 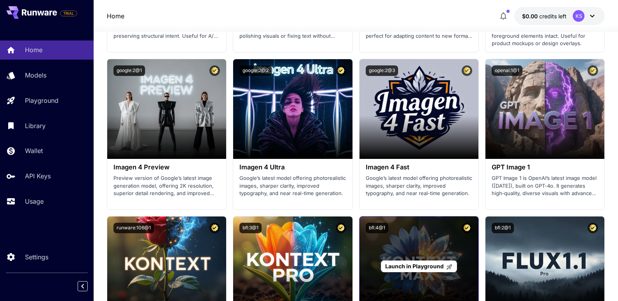 What do you see at coordinates (34, 151) in the screenshot?
I see `p: Wallet` at bounding box center [34, 151].